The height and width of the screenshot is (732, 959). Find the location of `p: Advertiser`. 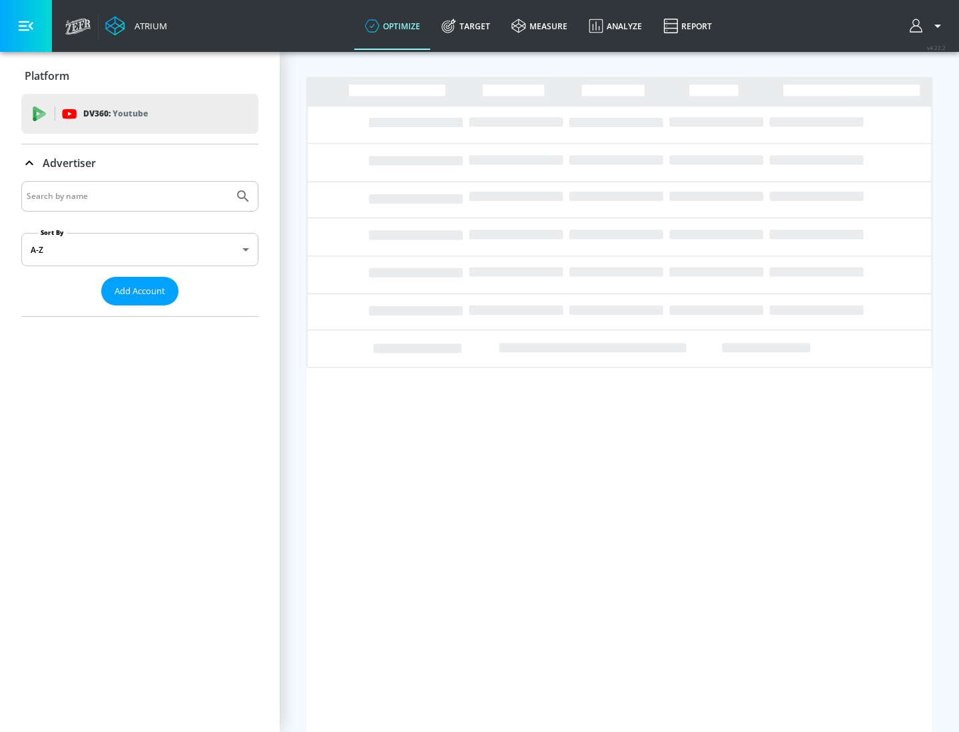

p: Advertiser is located at coordinates (69, 163).